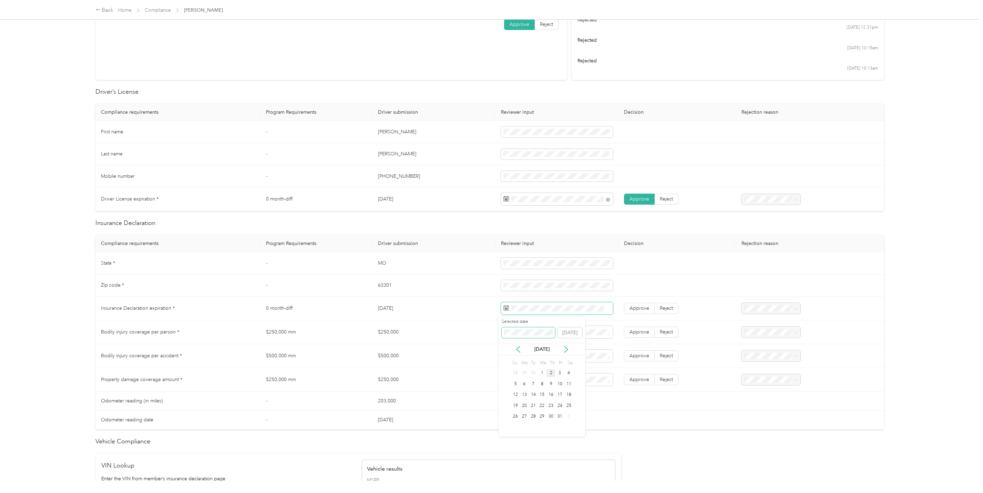 Image resolution: width=983 pixels, height=493 pixels. I want to click on div: 30, so click(551, 417).